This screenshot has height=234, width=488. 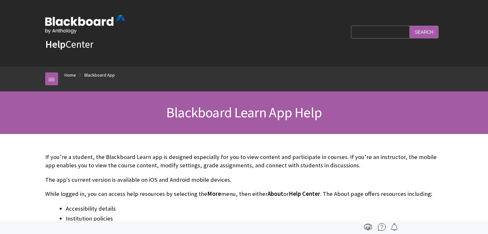 What do you see at coordinates (255, 219) in the screenshot?
I see `li: Institution policies` at bounding box center [255, 219].